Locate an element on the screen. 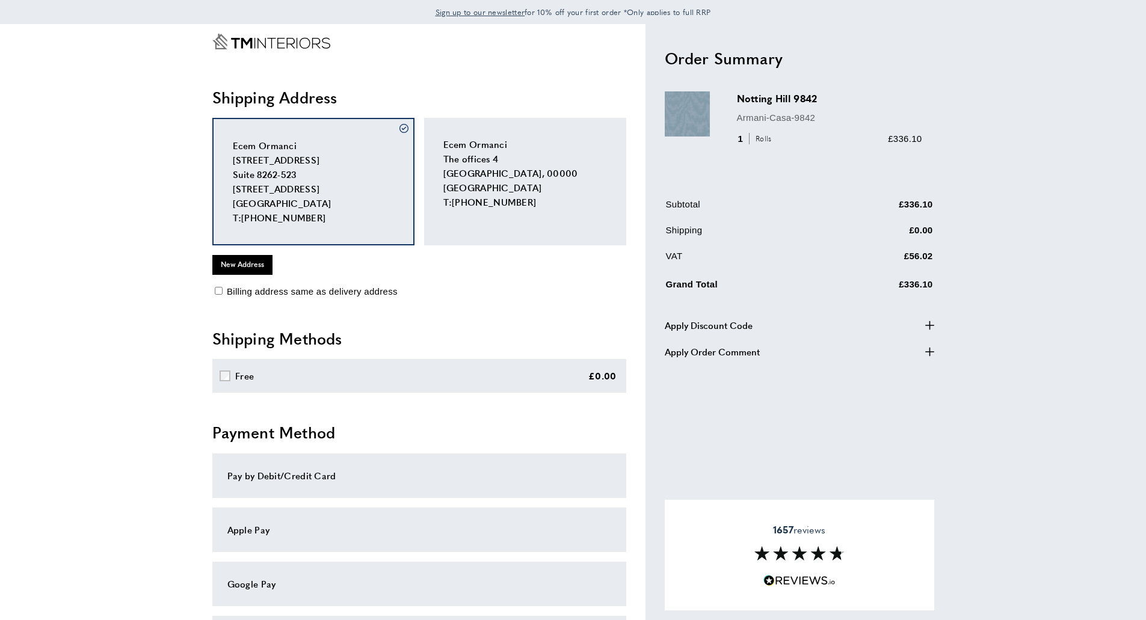 This screenshot has width=1146, height=620. input: Billing address same as delivery address is located at coordinates (218, 290).